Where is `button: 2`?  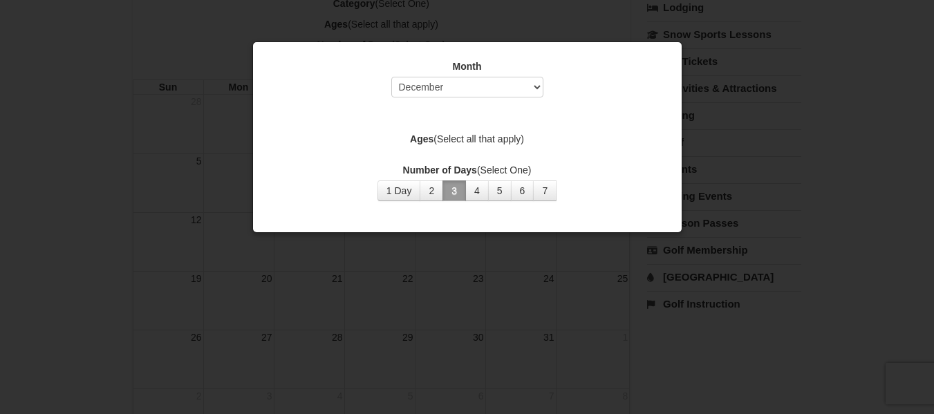
button: 2 is located at coordinates (431, 191).